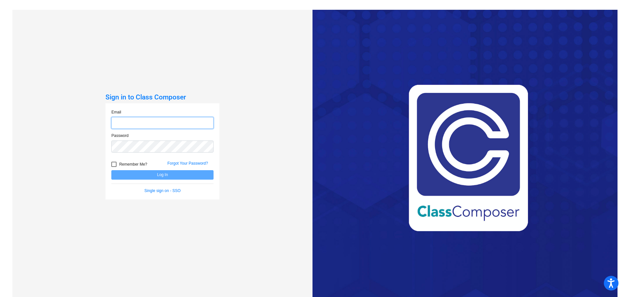 This screenshot has height=297, width=625. Describe the element at coordinates (162, 174) in the screenshot. I see `button: Log In` at that location.